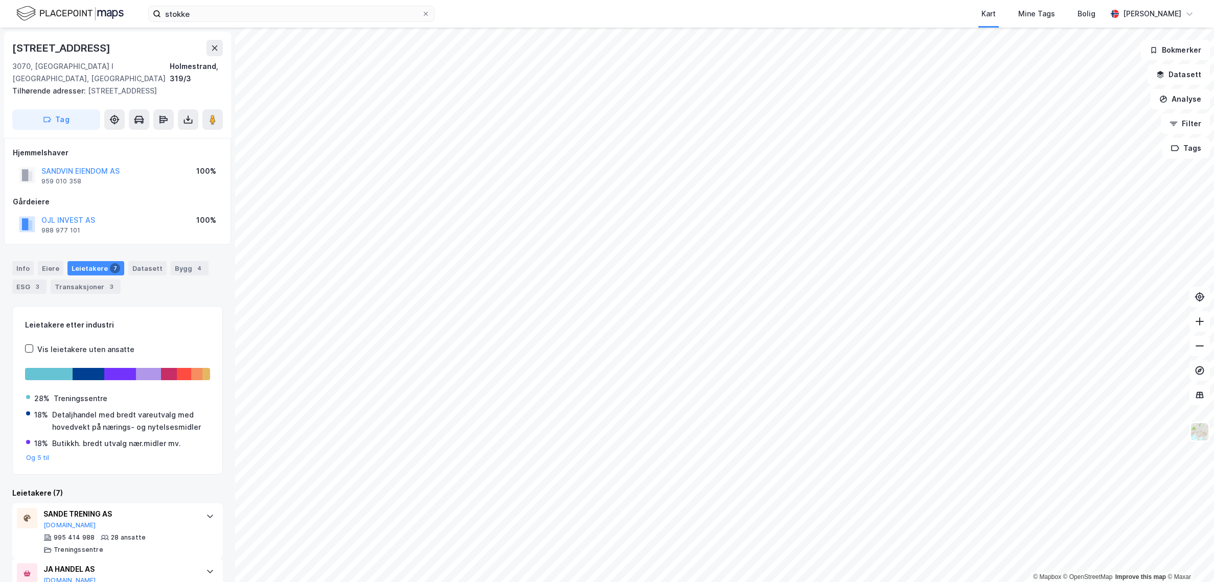 Image resolution: width=1214 pixels, height=582 pixels. I want to click on button: Bokmerker, so click(1175, 50).